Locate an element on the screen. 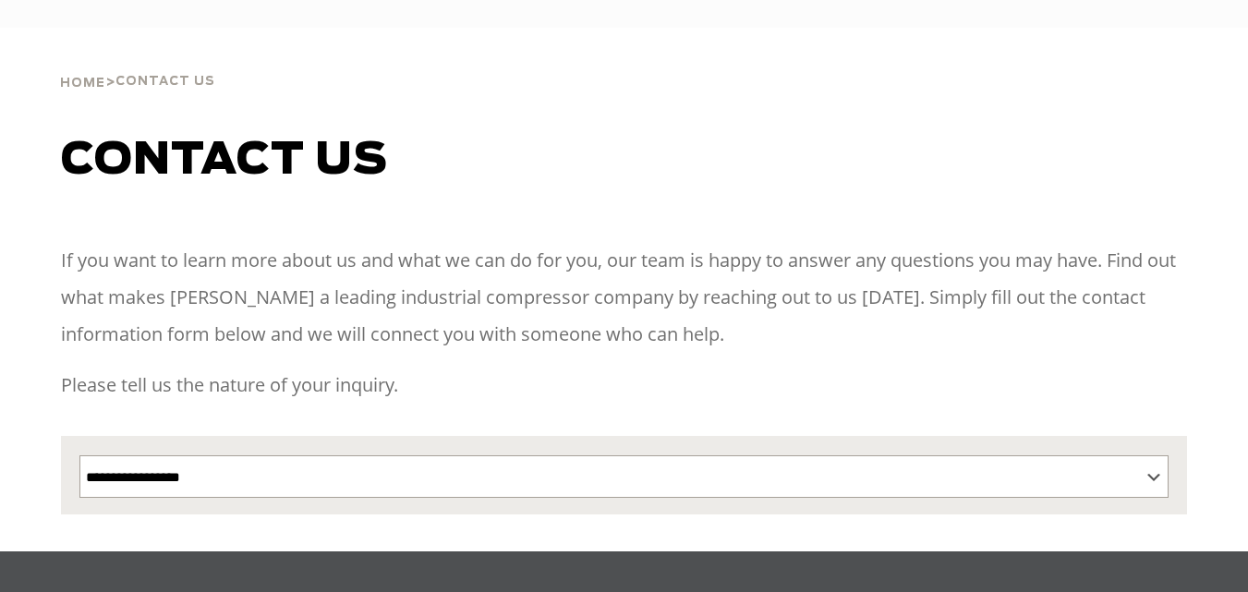  span: Home is located at coordinates (82, 83).